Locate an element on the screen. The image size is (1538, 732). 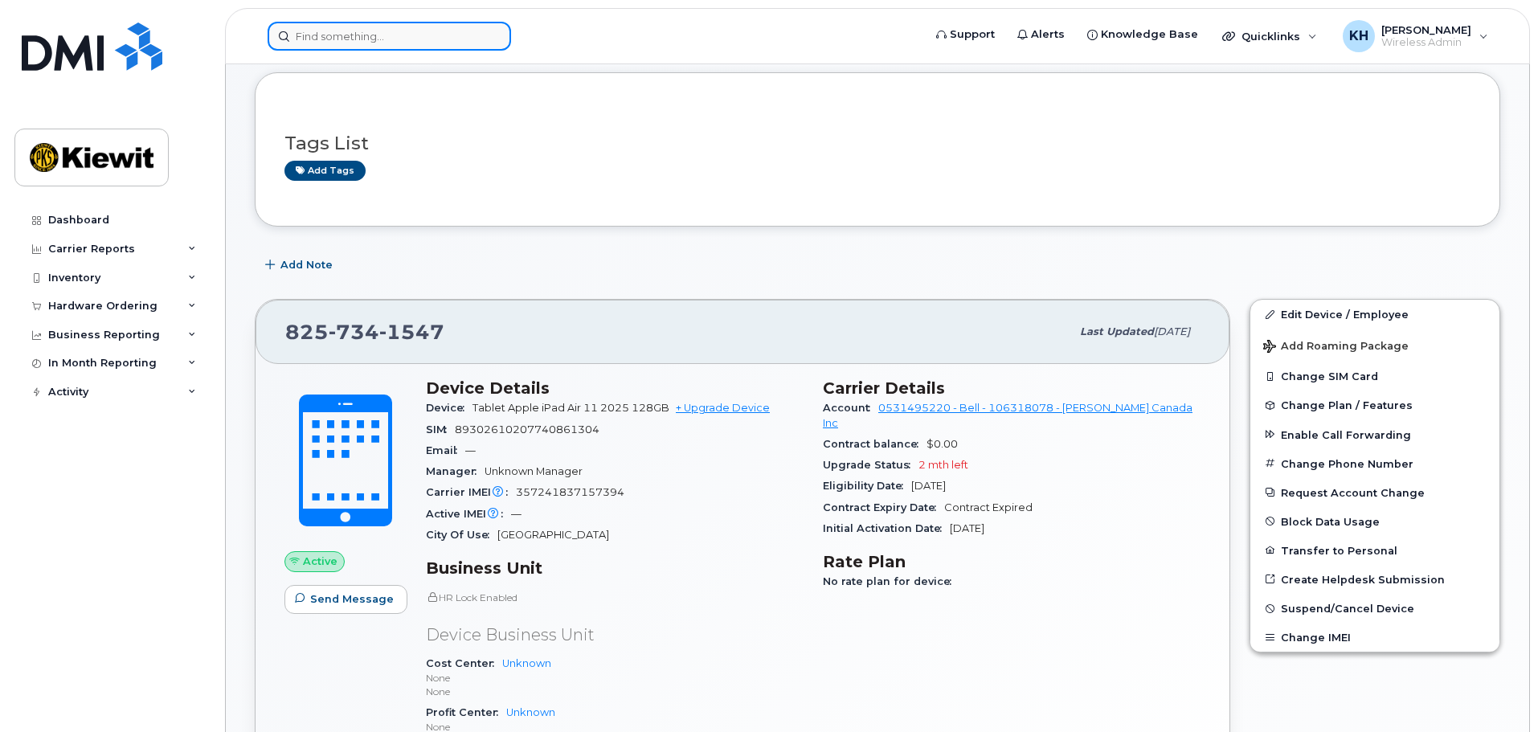
span: Suspend/Cancel Device is located at coordinates (1348, 608).